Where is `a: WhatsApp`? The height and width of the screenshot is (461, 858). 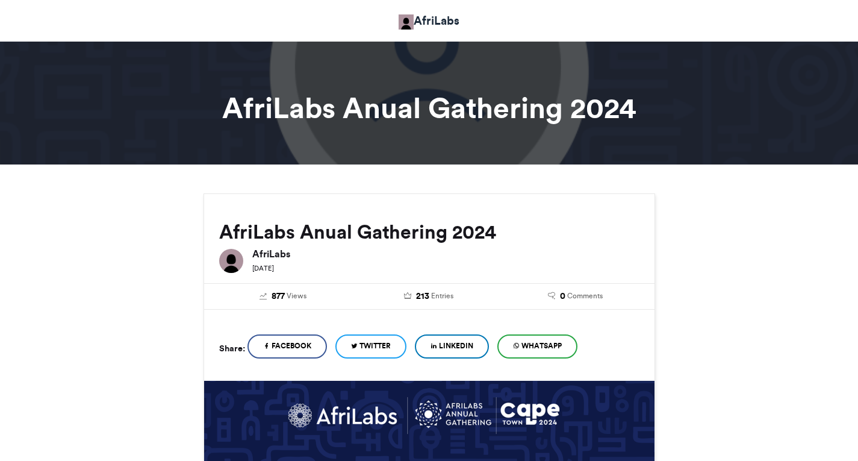
a: WhatsApp is located at coordinates (537, 346).